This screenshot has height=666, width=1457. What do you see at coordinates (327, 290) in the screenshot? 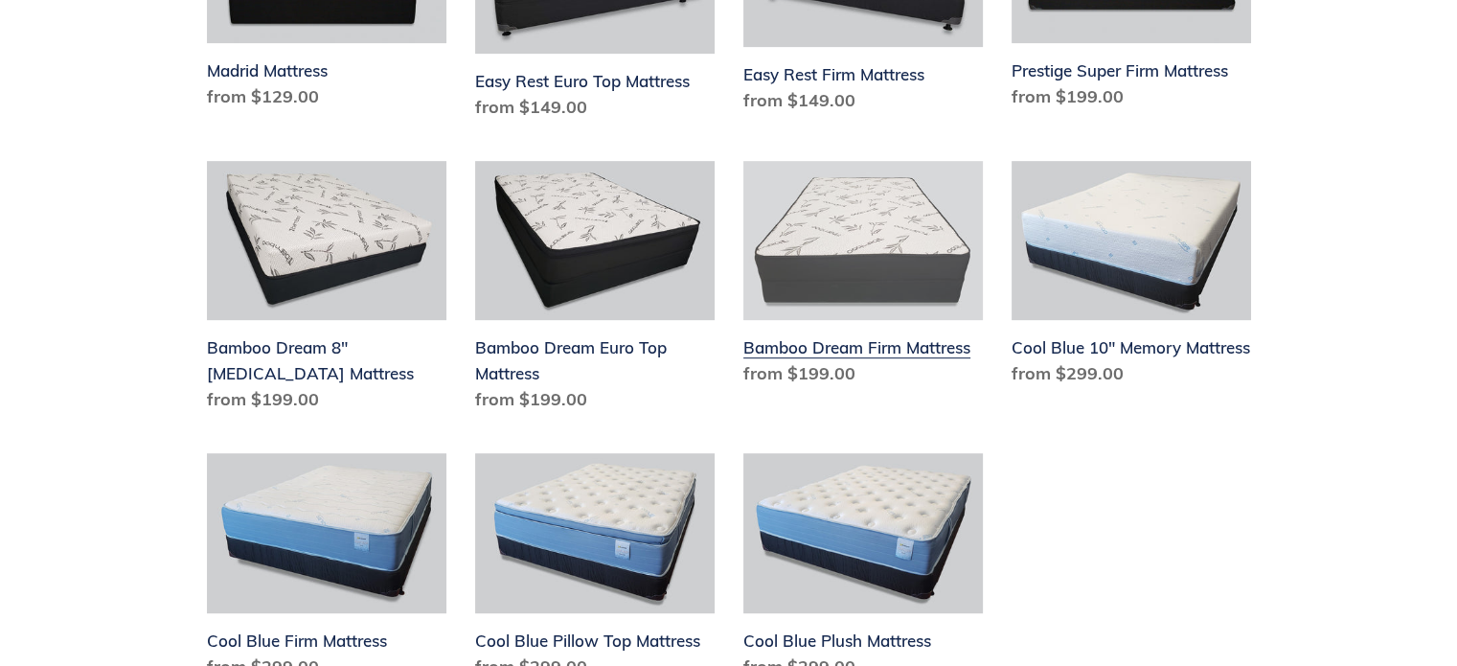
I see `a: Bamboo Dream 8" Memory Foam Mattress` at bounding box center [327, 290].